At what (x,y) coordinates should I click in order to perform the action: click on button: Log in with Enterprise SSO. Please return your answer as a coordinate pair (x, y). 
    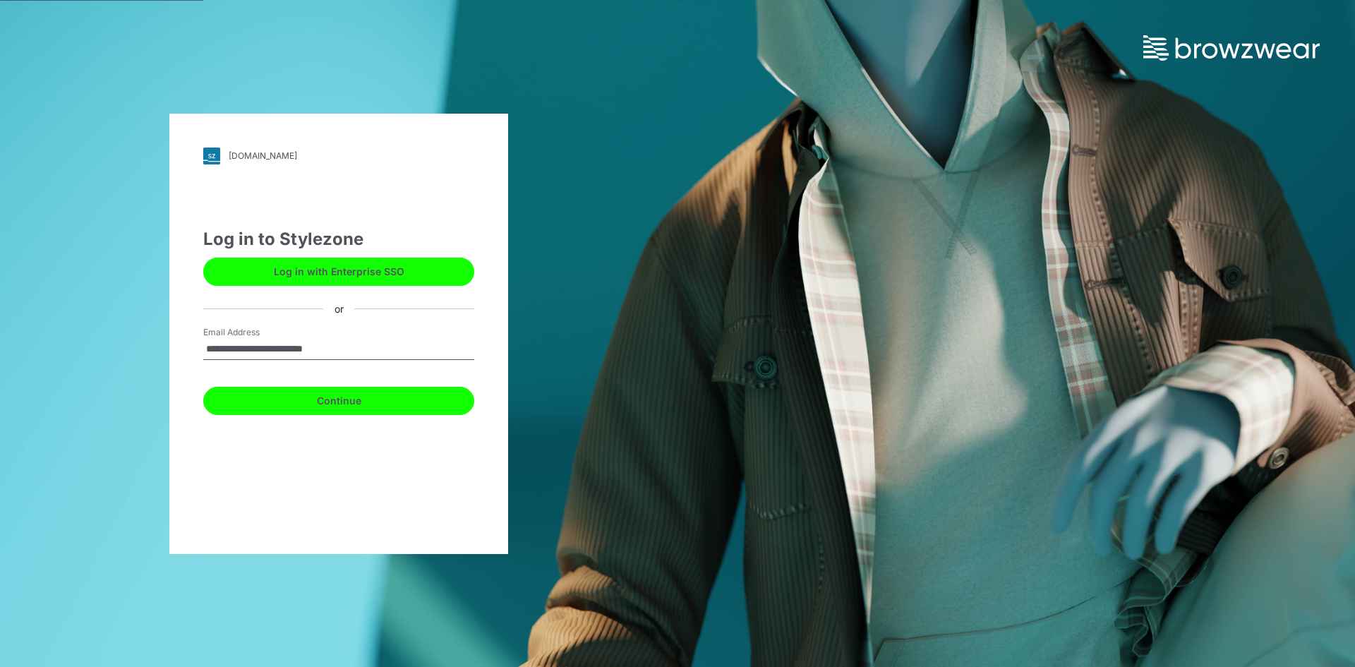
    Looking at the image, I should click on (339, 272).